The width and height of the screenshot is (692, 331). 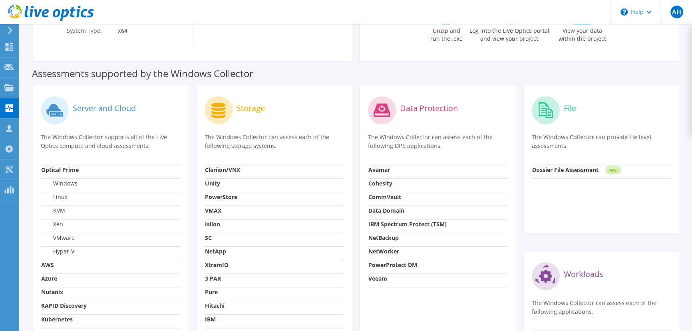 What do you see at coordinates (625, 12) in the screenshot?
I see `svg: \n` at bounding box center [625, 12].